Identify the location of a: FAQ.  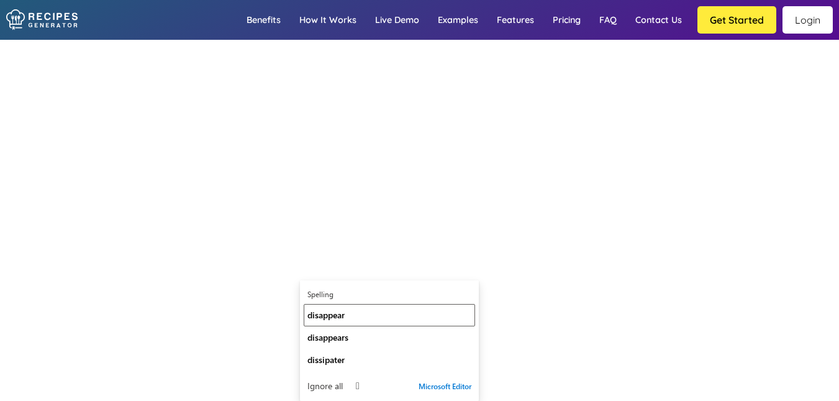
(608, 20).